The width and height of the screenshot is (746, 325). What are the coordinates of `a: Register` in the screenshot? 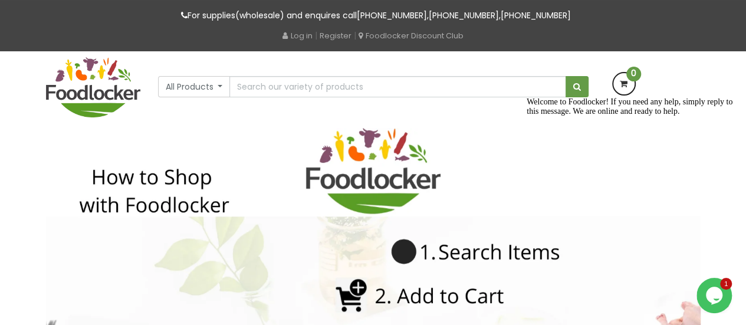 It's located at (335, 35).